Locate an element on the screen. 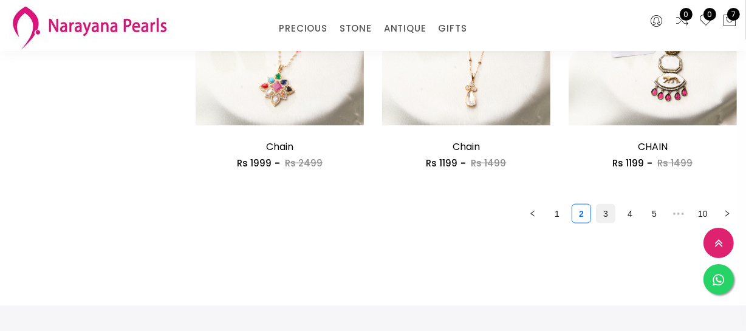 The image size is (746, 331). span: right is located at coordinates (727, 214).